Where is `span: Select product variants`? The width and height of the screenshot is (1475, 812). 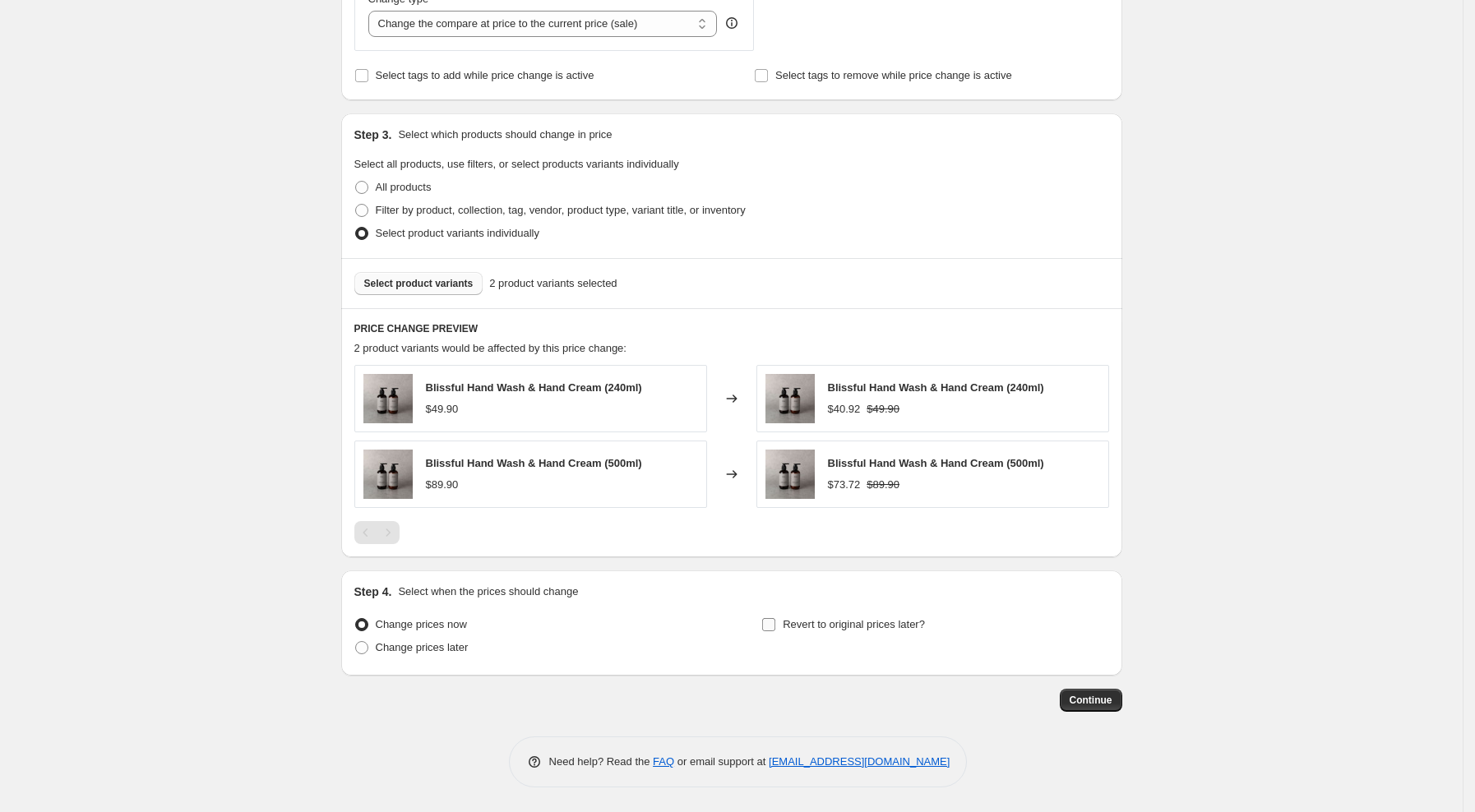
span: Select product variants is located at coordinates (418, 283).